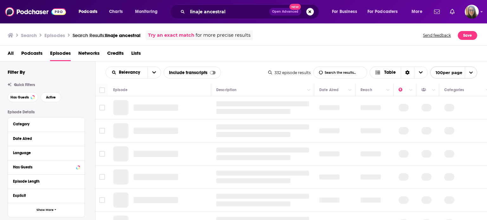  What do you see at coordinates (250, 12) in the screenshot?
I see `div: Search podcasts, credits, & more...` at bounding box center [250, 12].